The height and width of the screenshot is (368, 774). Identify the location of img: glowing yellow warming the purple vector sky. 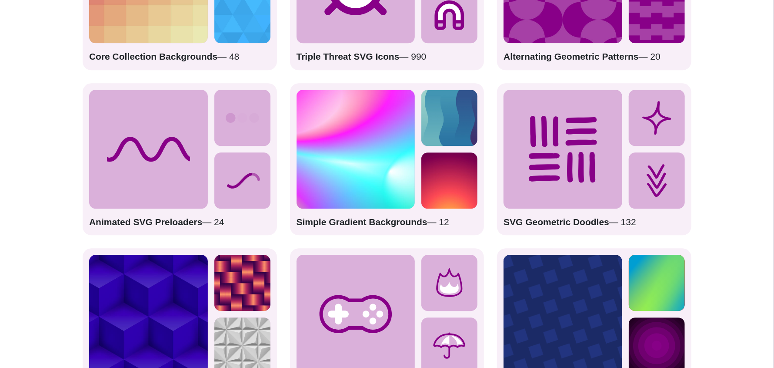
(449, 180).